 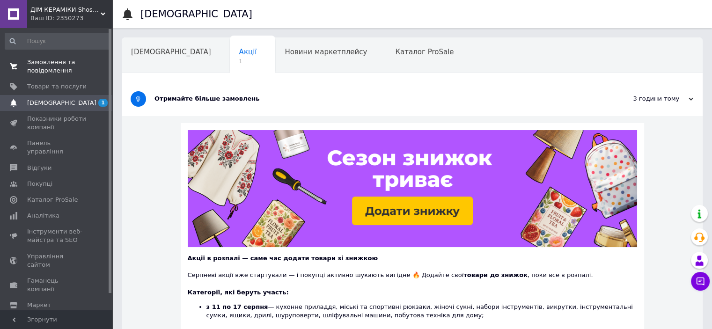 I want to click on span: ДІМ КЕРАМІКИ Shostak, so click(x=66, y=10).